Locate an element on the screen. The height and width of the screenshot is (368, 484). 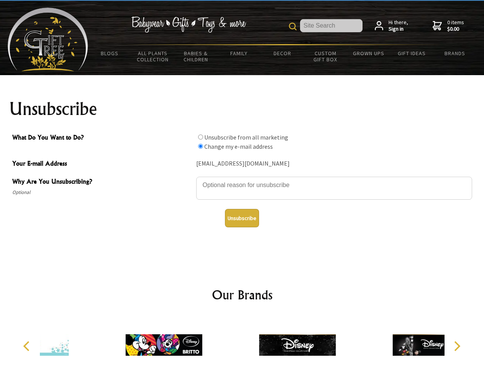
a: Brands is located at coordinates (455, 53).